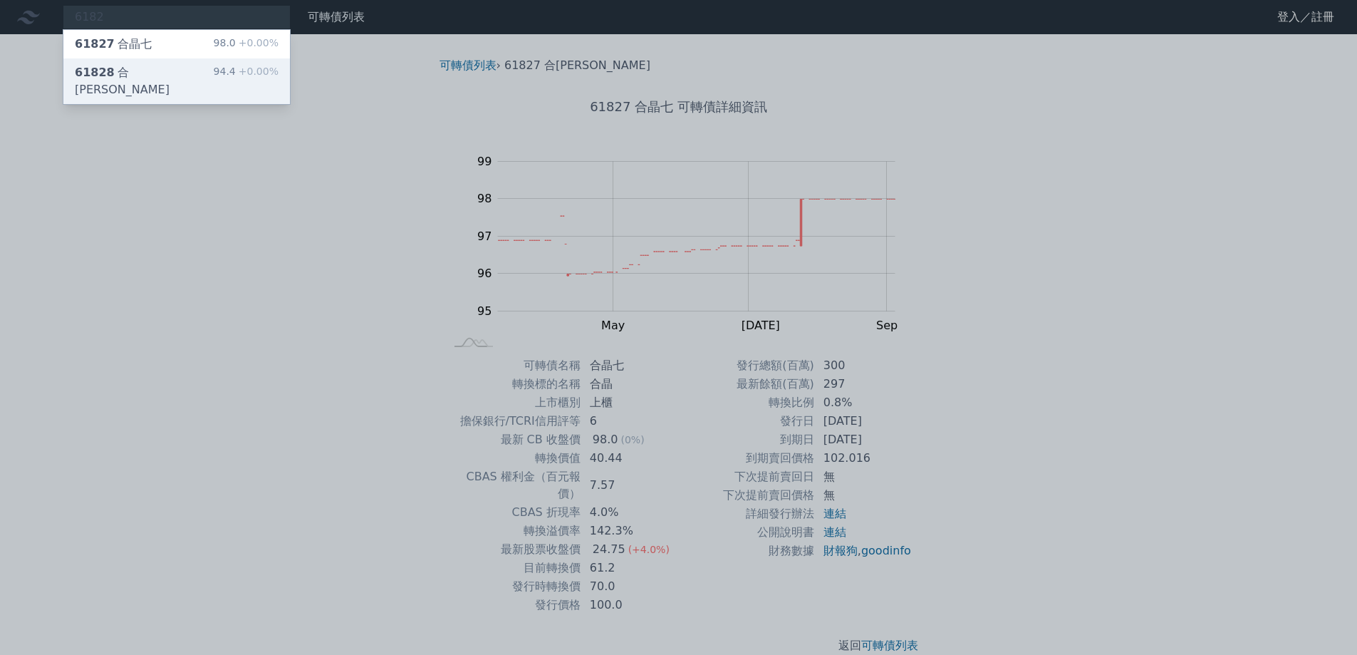  What do you see at coordinates (95, 72) in the screenshot?
I see `span: 61828` at bounding box center [95, 72].